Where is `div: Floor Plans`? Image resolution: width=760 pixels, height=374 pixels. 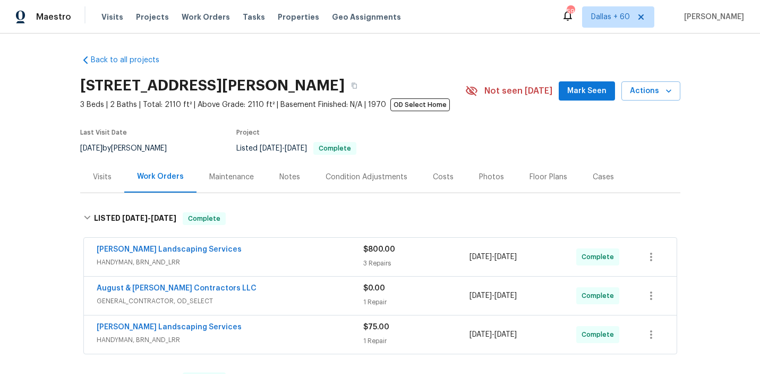
div: Floor Plans is located at coordinates (548, 177).